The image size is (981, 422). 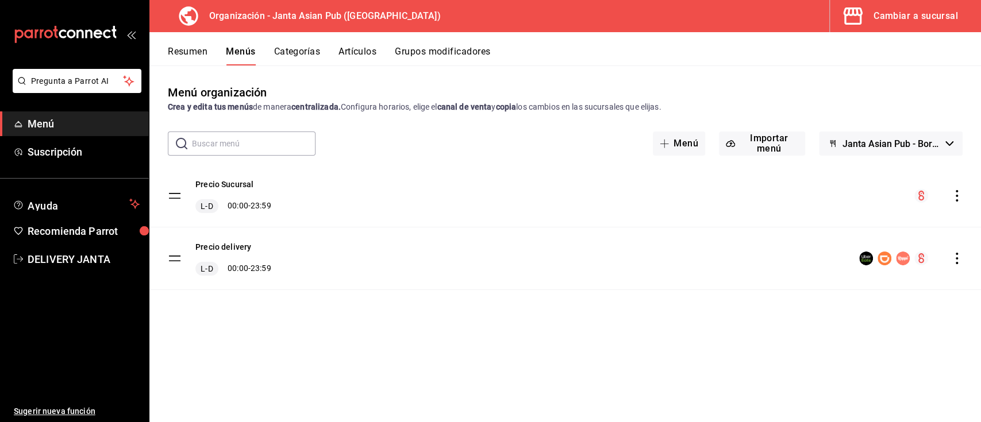 What do you see at coordinates (916, 16) in the screenshot?
I see `div: Cambiar a sucursal` at bounding box center [916, 16].